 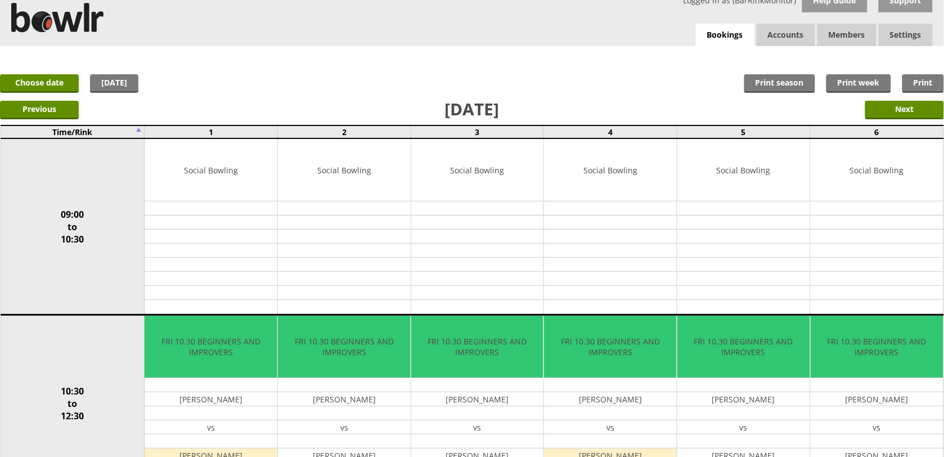 I want to click on td: Time/Rink, so click(x=73, y=132).